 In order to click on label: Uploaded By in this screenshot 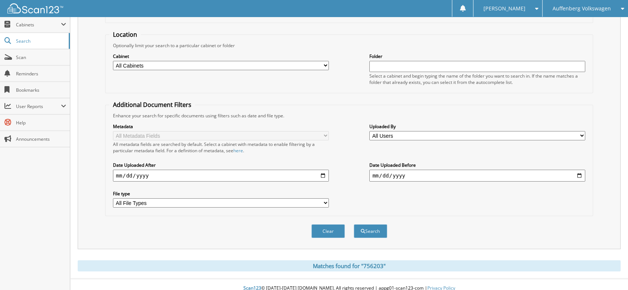, I will do `click(477, 126)`.